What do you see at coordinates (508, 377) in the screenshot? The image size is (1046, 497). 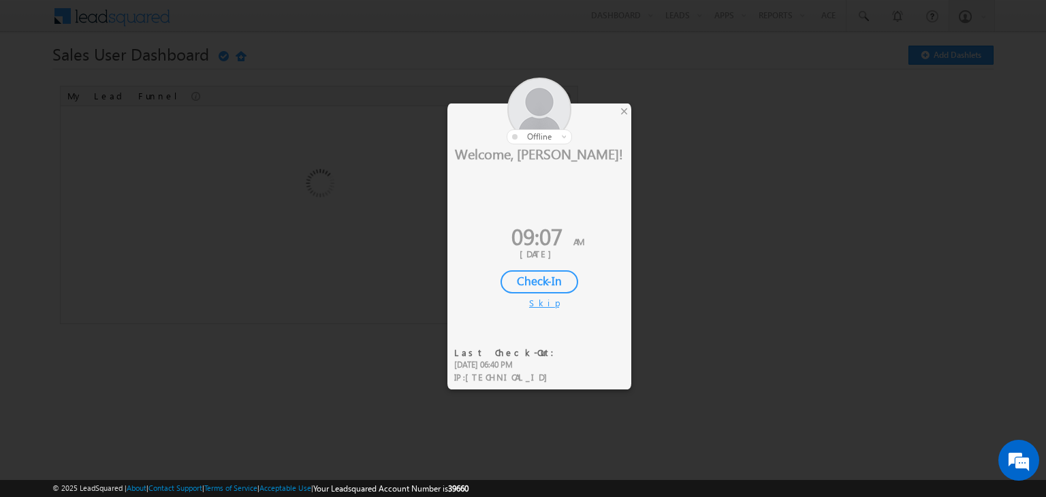 I see `div: IP :` at bounding box center [508, 377].